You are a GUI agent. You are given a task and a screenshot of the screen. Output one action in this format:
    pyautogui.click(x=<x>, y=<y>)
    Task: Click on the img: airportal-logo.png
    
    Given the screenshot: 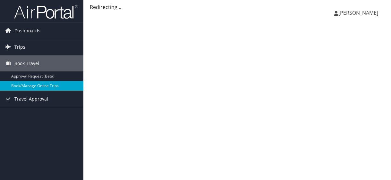 What is the action you would take?
    pyautogui.click(x=46, y=12)
    